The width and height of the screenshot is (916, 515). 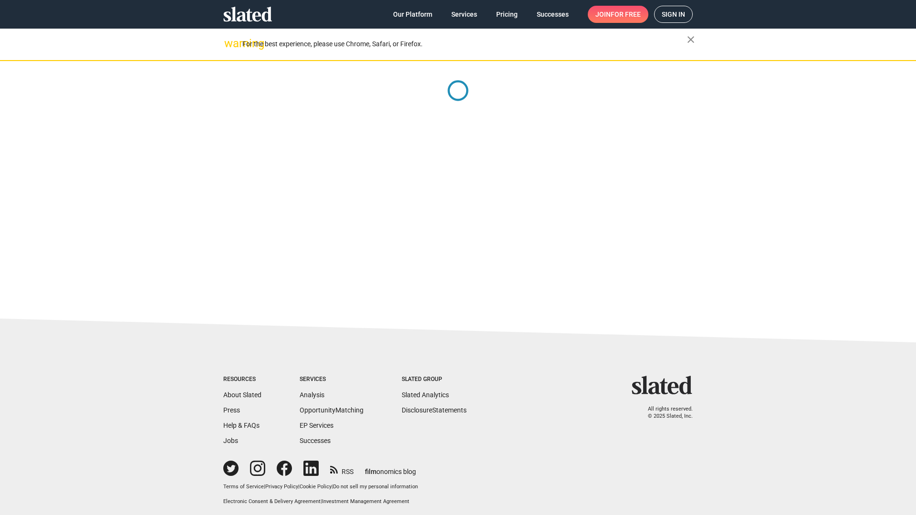 What do you see at coordinates (371, 472) in the screenshot?
I see `span: film` at bounding box center [371, 472].